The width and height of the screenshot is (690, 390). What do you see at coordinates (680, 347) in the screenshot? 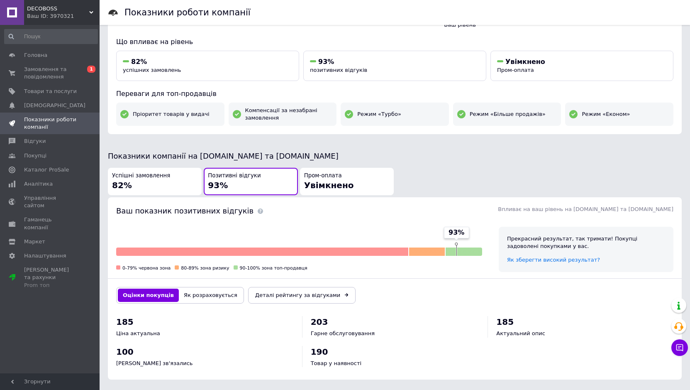
I see `button: Чат з покупцем` at bounding box center [680, 347].